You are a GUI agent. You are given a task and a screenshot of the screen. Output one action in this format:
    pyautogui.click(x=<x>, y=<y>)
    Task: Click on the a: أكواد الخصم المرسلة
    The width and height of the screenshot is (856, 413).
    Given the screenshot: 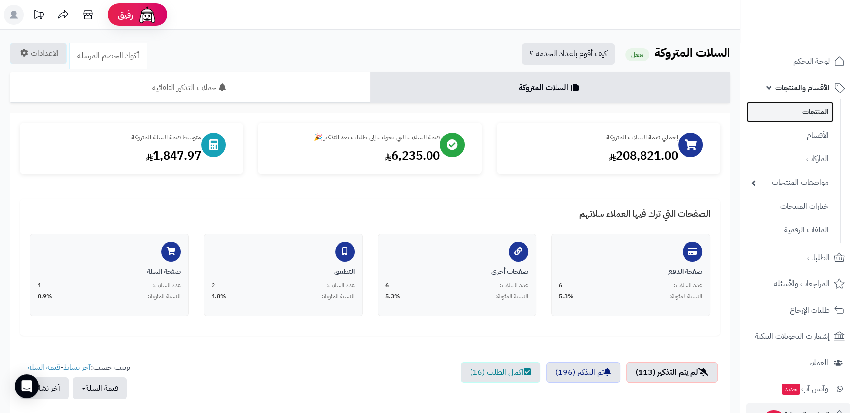 What is the action you would take?
    pyautogui.click(x=108, y=56)
    